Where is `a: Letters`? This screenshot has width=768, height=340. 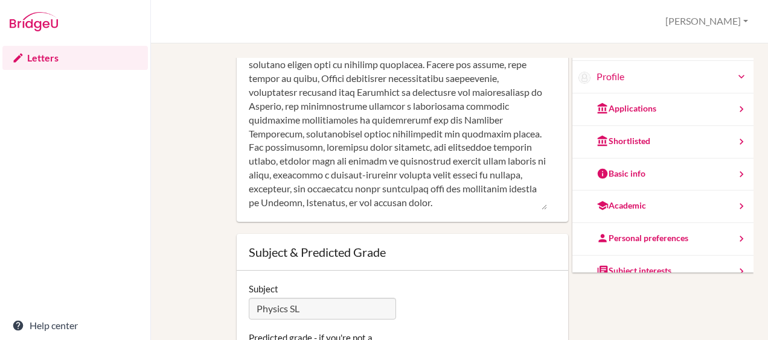
a: Letters is located at coordinates (75, 58).